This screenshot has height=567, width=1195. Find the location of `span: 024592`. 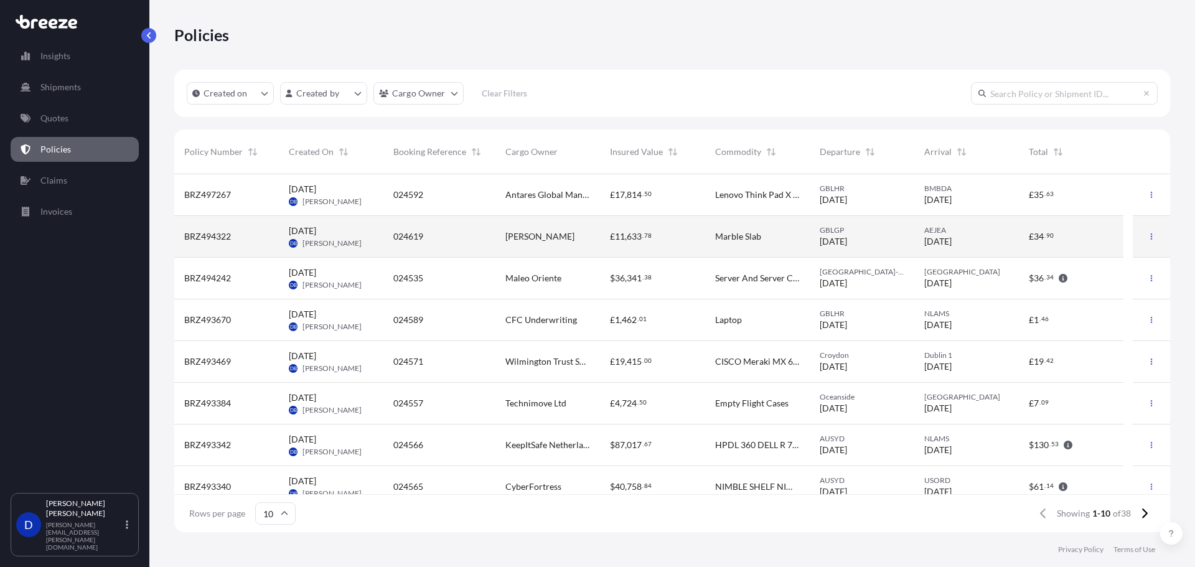

span: 024592 is located at coordinates (408, 195).